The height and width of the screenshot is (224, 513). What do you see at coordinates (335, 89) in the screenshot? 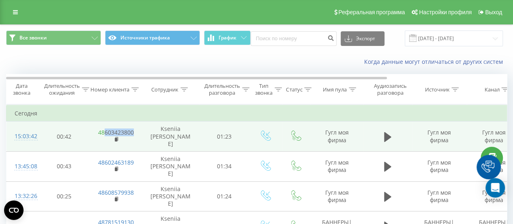
I see `div: Имя пула` at bounding box center [335, 89].